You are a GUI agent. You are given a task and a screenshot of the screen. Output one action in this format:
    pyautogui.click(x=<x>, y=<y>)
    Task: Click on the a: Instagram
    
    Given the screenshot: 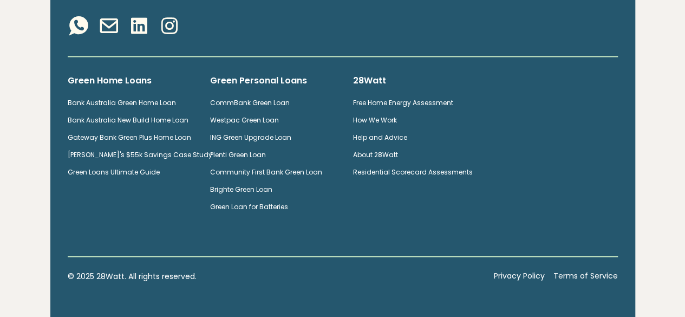 What is the action you would take?
    pyautogui.click(x=169, y=27)
    